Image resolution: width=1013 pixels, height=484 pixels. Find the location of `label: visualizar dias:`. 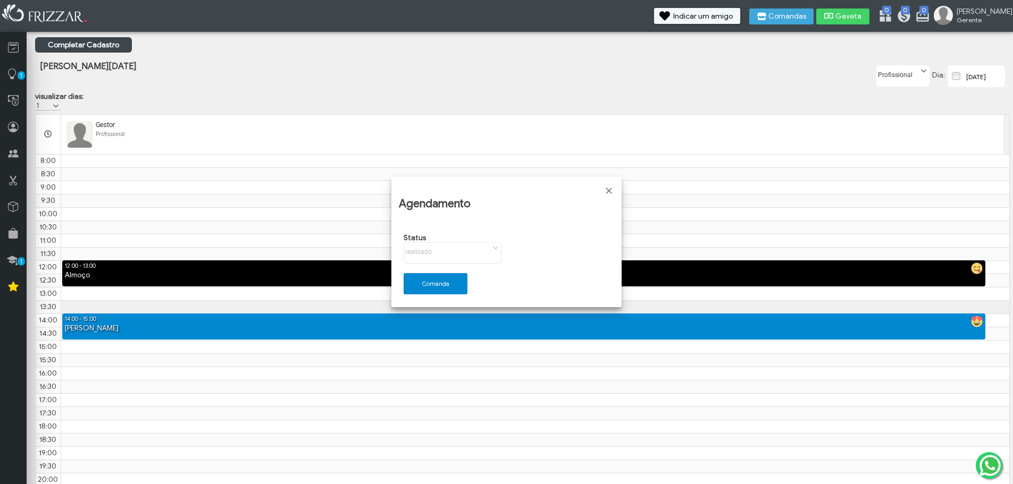

label: visualizar dias: is located at coordinates (59, 96).